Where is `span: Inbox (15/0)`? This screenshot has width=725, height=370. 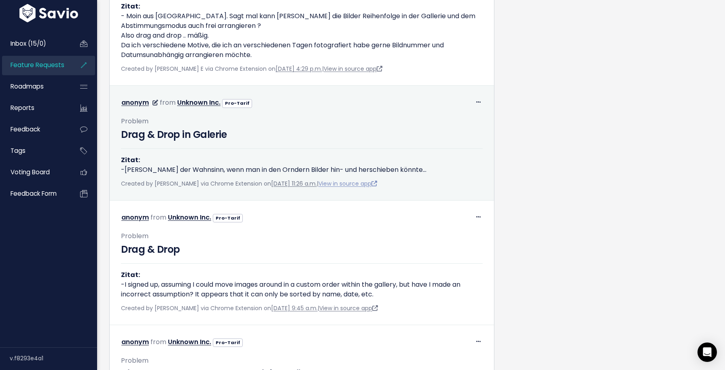 span: Inbox (15/0) is located at coordinates (28, 43).